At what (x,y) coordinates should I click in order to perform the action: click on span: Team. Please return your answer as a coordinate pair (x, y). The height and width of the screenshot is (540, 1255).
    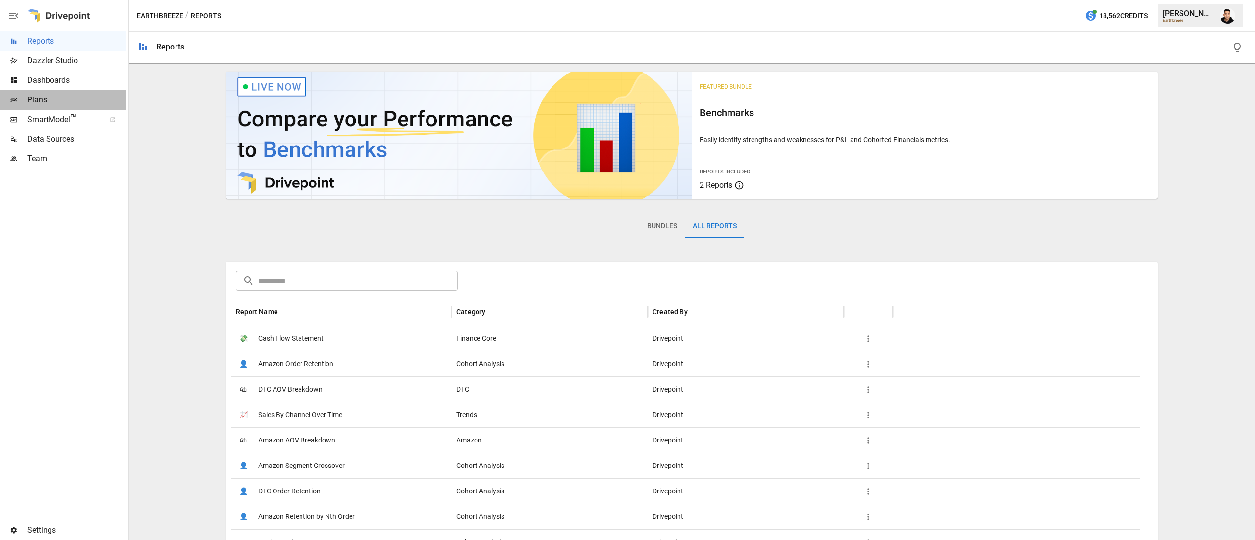
    Looking at the image, I should click on (77, 159).